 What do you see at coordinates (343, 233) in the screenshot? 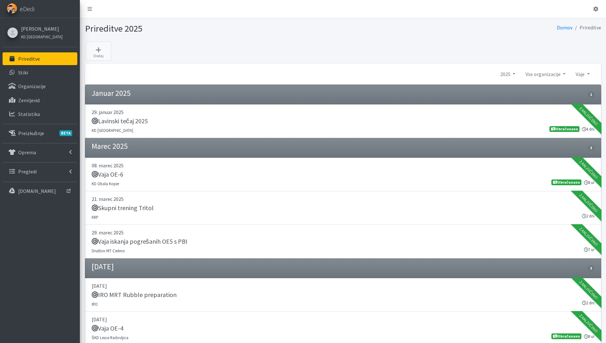
I see `p: 29. marec 2025` at bounding box center [343, 233].